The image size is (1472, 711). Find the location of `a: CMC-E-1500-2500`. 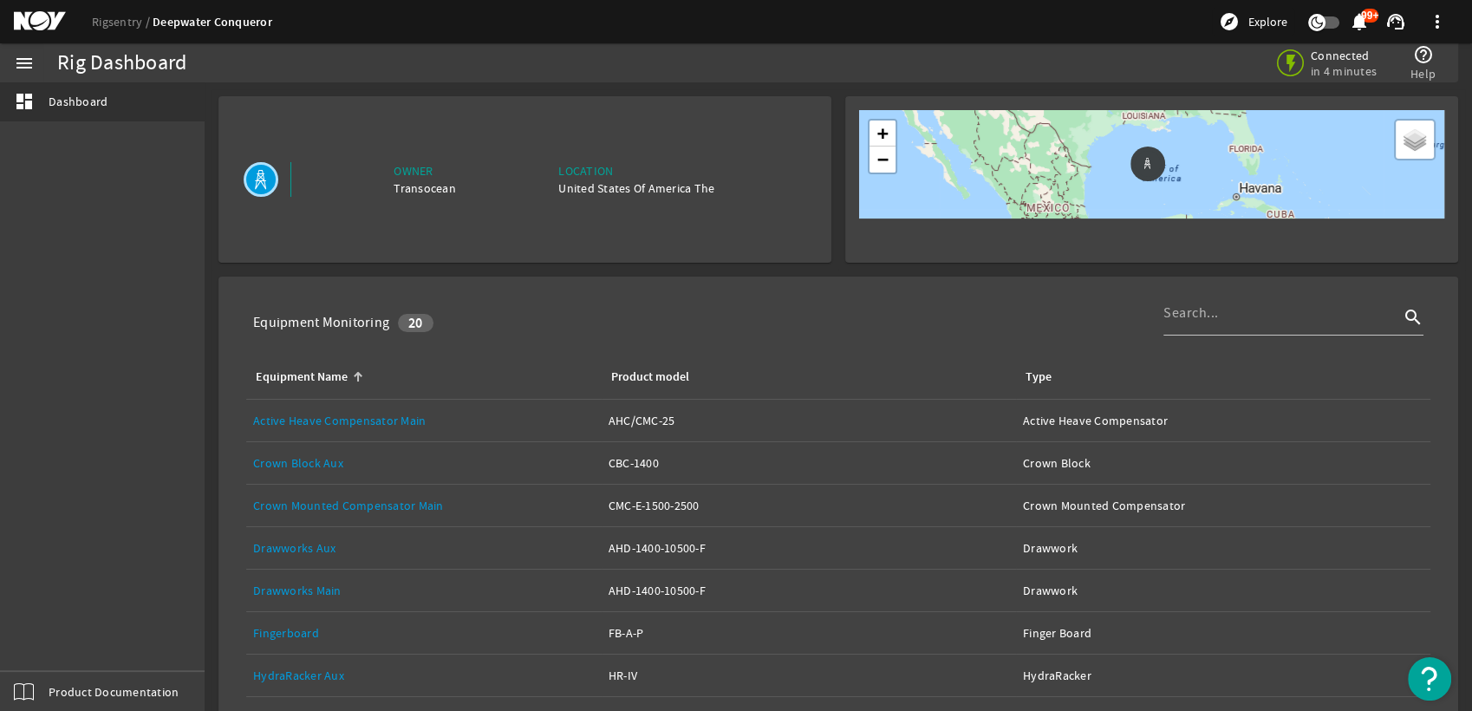

a: CMC-E-1500-2500 is located at coordinates (809, 505).